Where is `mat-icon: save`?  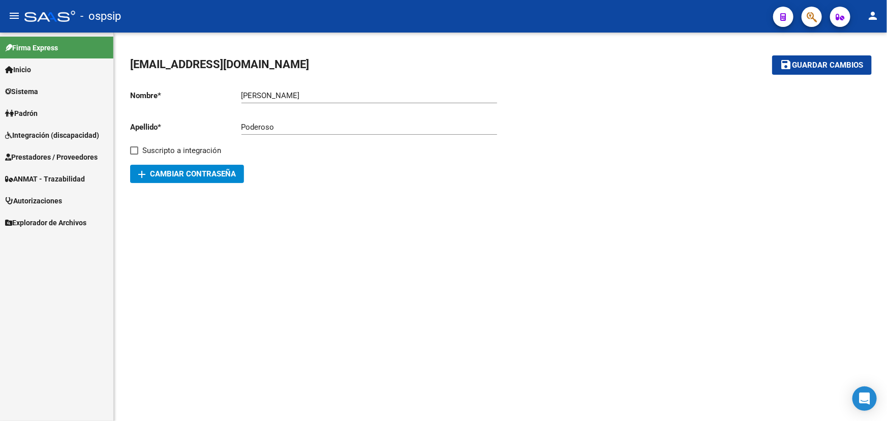
mat-icon: save is located at coordinates (786, 65).